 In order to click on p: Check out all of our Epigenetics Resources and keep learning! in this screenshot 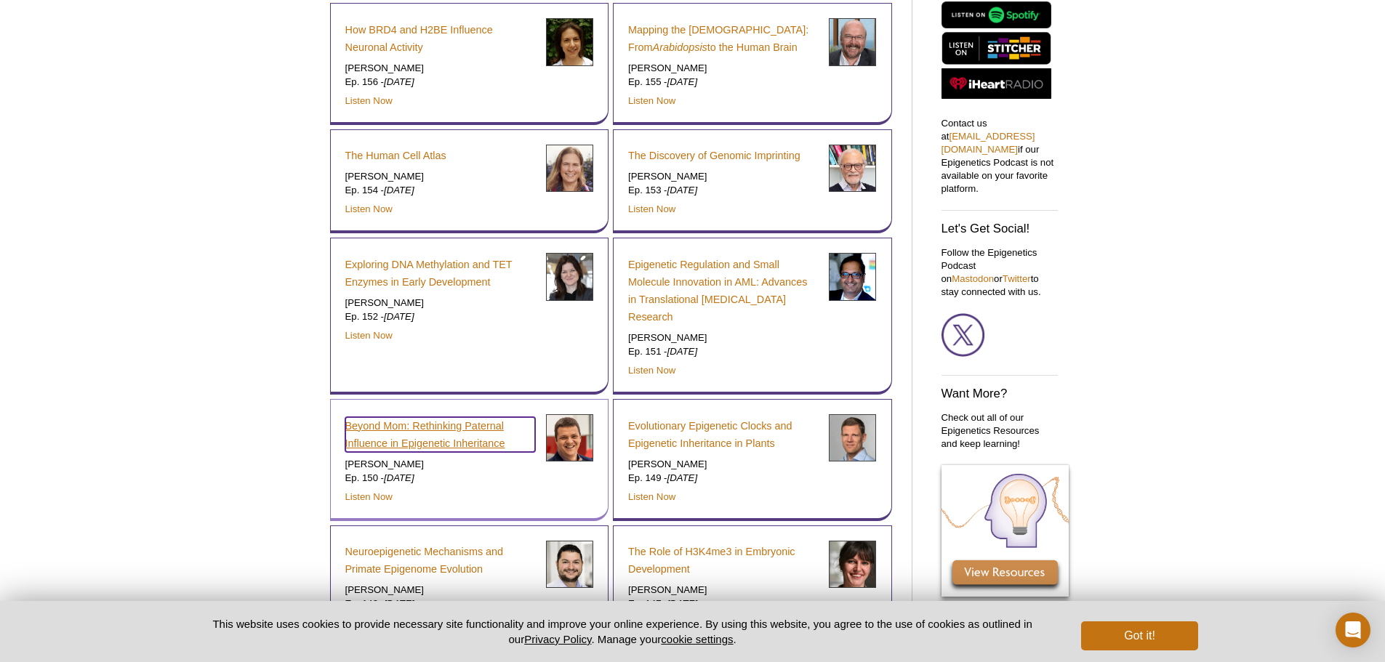, I will do `click(1000, 431)`.